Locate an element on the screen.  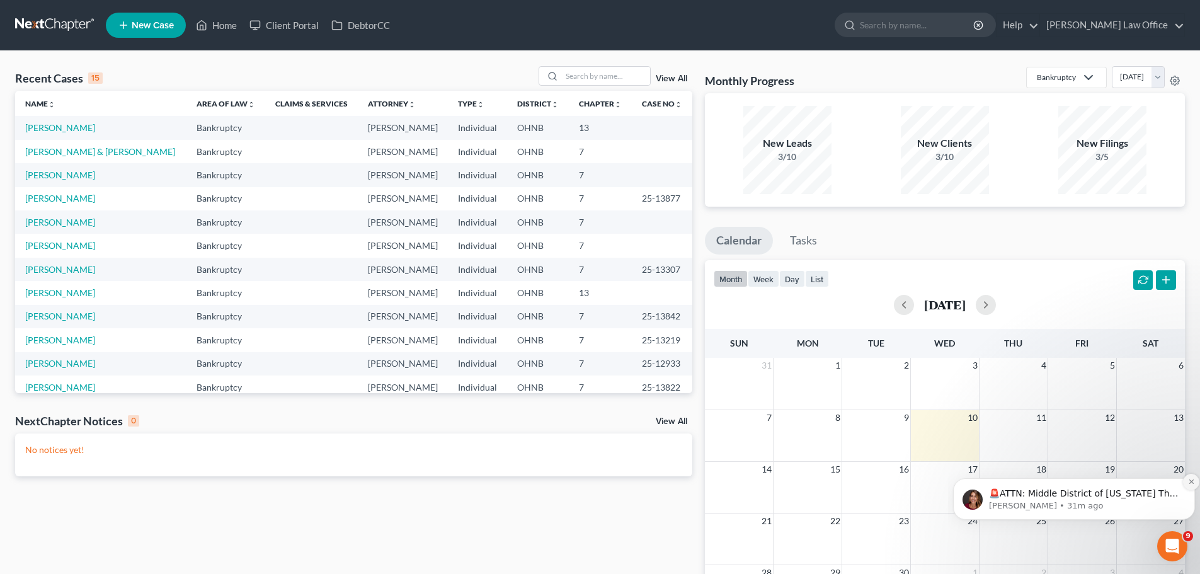
span: 23 is located at coordinates (904, 521).